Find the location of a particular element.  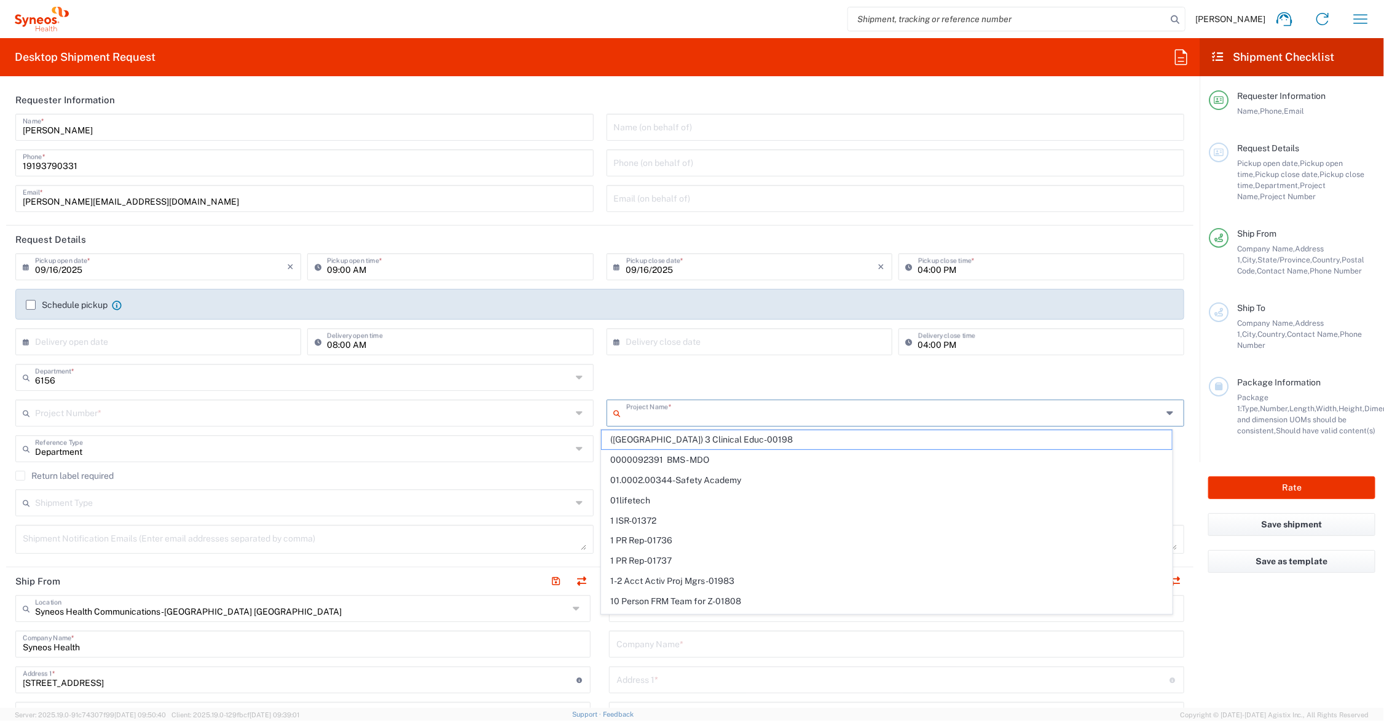

span: 0000092391 BMS - MDO is located at coordinates (886, 460).